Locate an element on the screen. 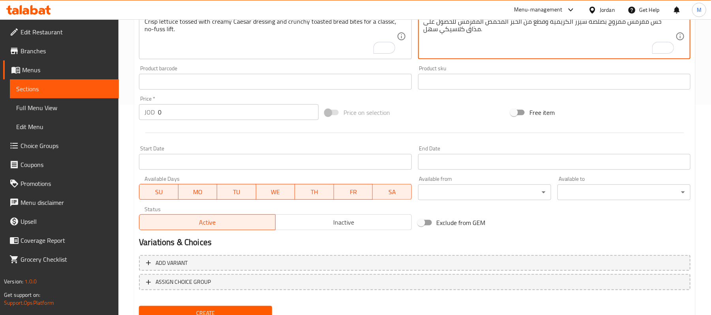 This screenshot has width=711, height=315. a: Sections is located at coordinates (64, 89).